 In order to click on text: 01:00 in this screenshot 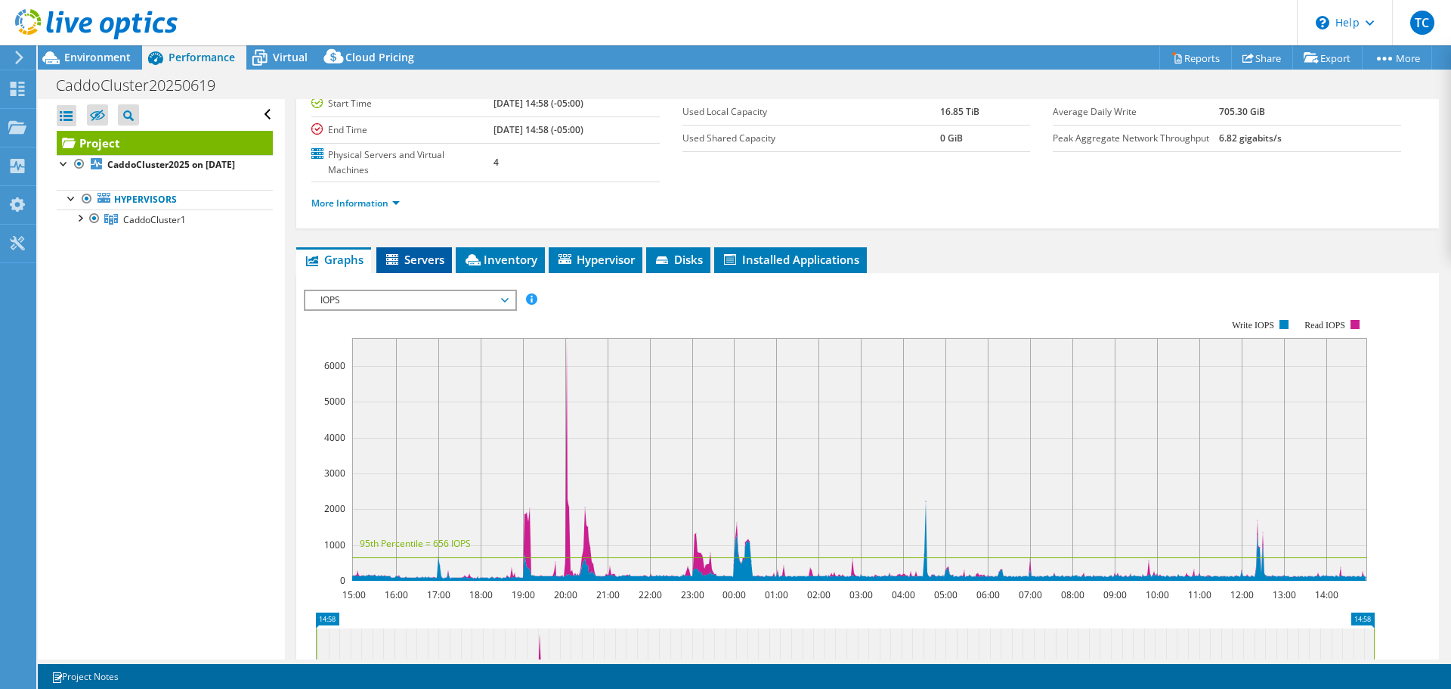, I will do `click(776, 594)`.